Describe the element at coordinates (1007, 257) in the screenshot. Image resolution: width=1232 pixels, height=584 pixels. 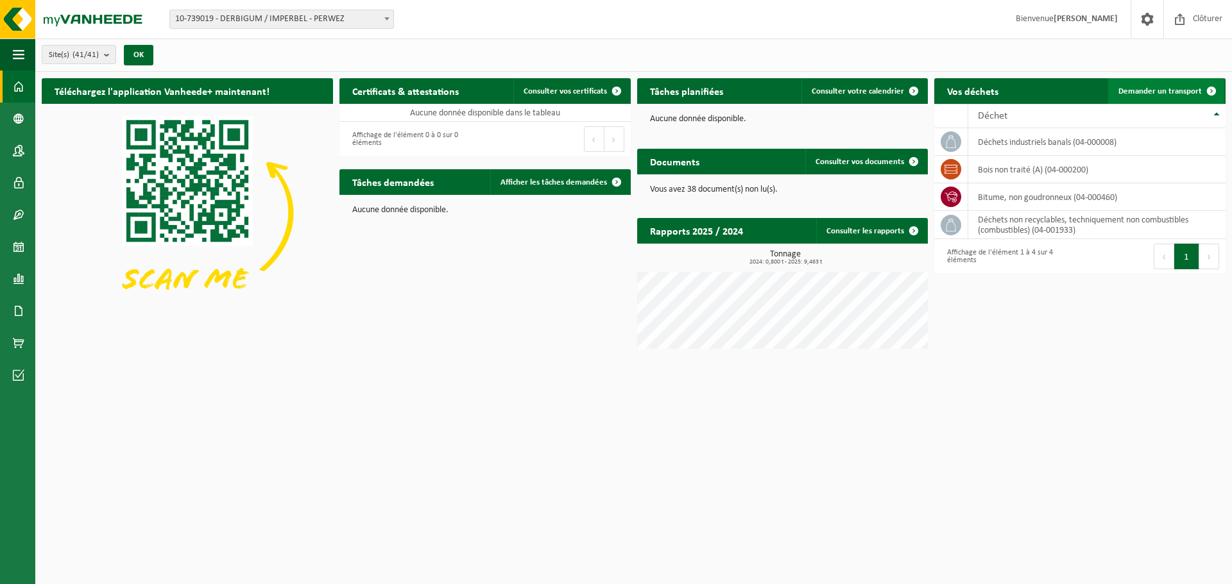
I see `div: Affichage de l'élément 1 à 4 sur 4 éléments` at that location.